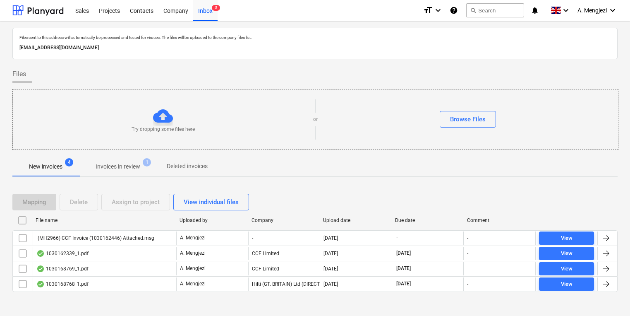  I want to click on div: File name, so click(104, 220).